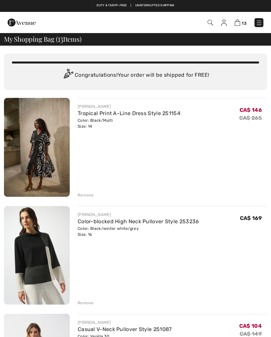 The height and width of the screenshot is (337, 271). What do you see at coordinates (224, 23) in the screenshot?
I see `img: My Info` at bounding box center [224, 23].